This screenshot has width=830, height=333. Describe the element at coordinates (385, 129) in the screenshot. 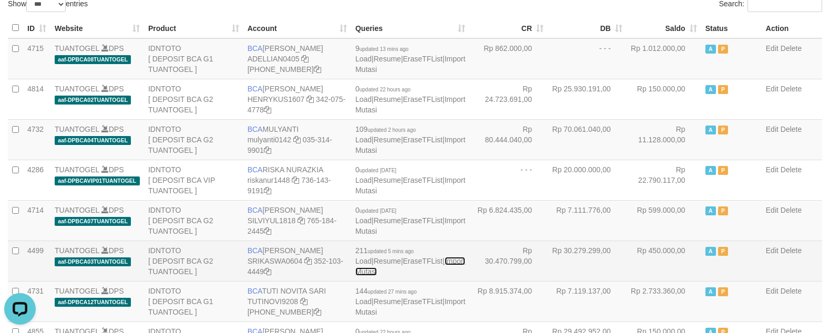

I see `span: 109` at that location.